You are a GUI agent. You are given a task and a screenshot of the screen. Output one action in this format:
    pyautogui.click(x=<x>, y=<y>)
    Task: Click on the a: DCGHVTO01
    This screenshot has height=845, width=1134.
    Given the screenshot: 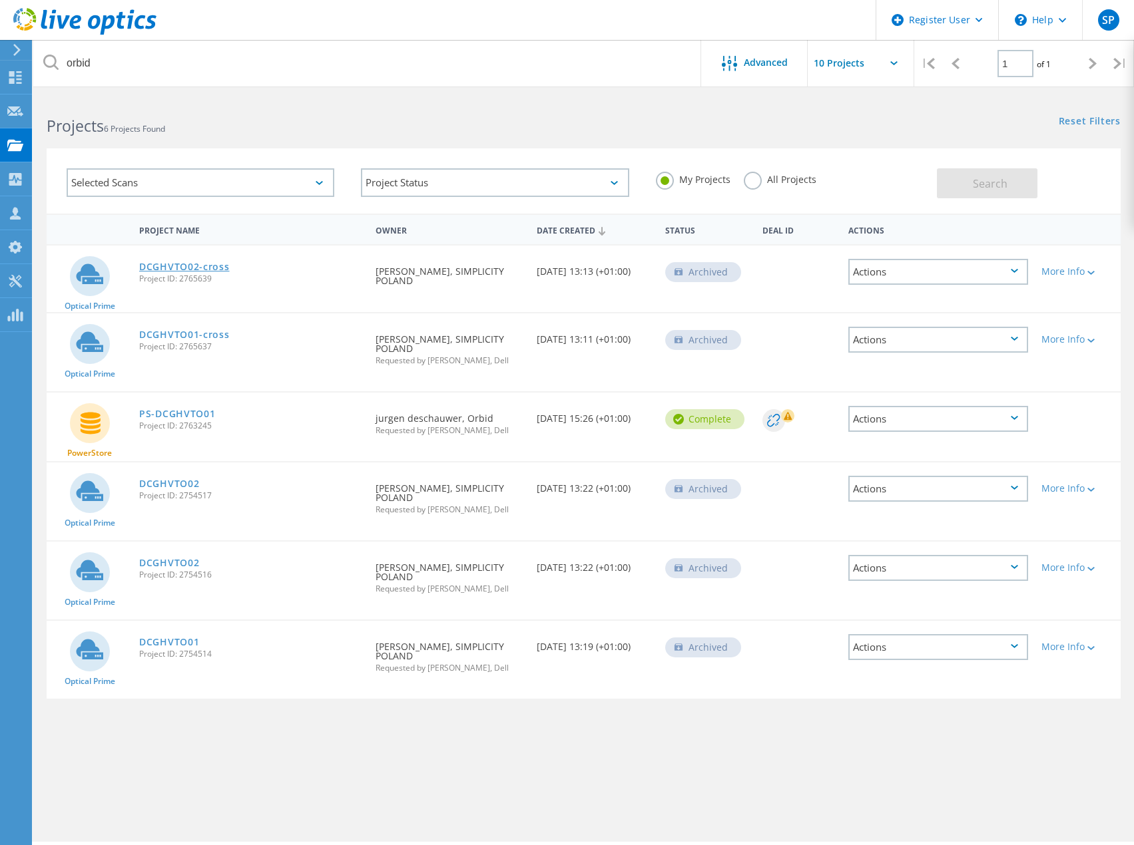 What is the action you would take?
    pyautogui.click(x=169, y=642)
    